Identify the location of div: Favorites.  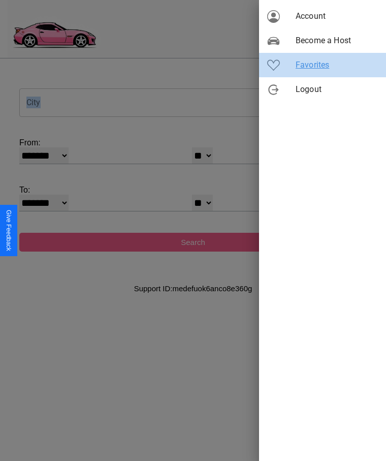
(323, 65).